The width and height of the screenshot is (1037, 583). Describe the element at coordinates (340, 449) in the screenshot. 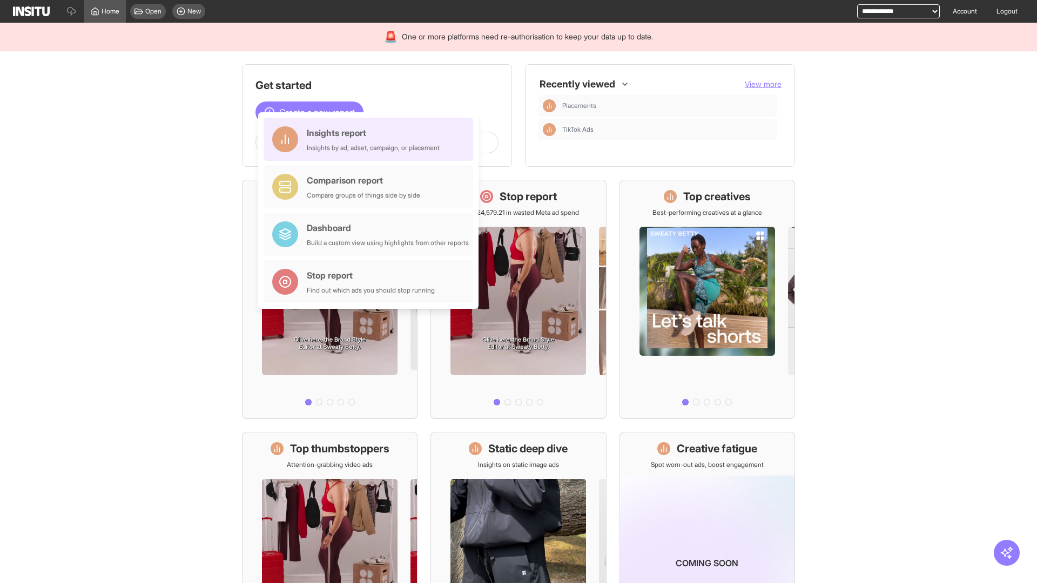

I see `h1: Top thumbstoppers` at that location.